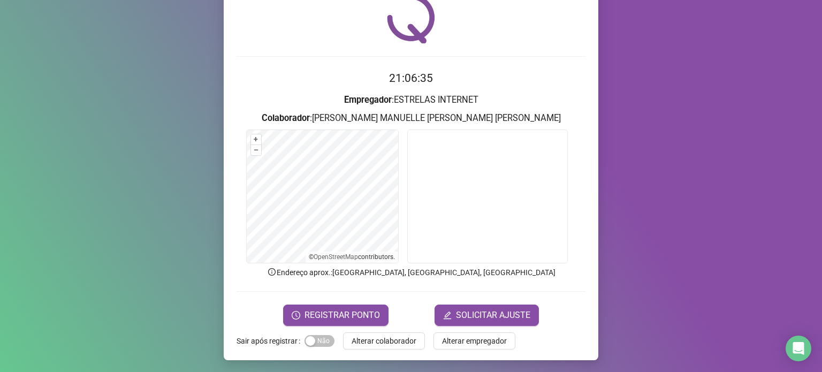  What do you see at coordinates (336, 257) in the screenshot?
I see `a: OpenStreetMap` at bounding box center [336, 257].